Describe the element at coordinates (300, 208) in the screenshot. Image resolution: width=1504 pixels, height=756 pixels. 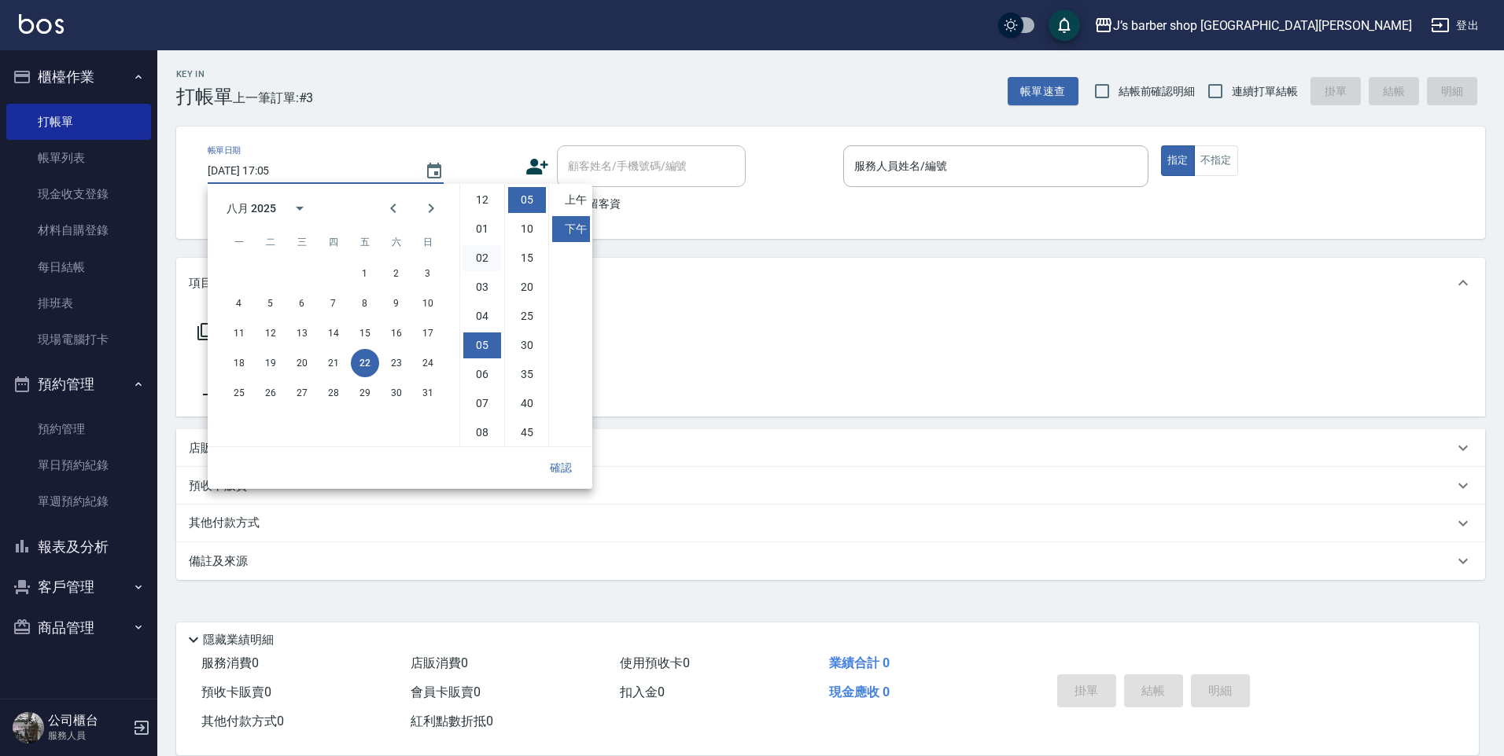
I see `button: calendar view is open, switch to year view` at that location.